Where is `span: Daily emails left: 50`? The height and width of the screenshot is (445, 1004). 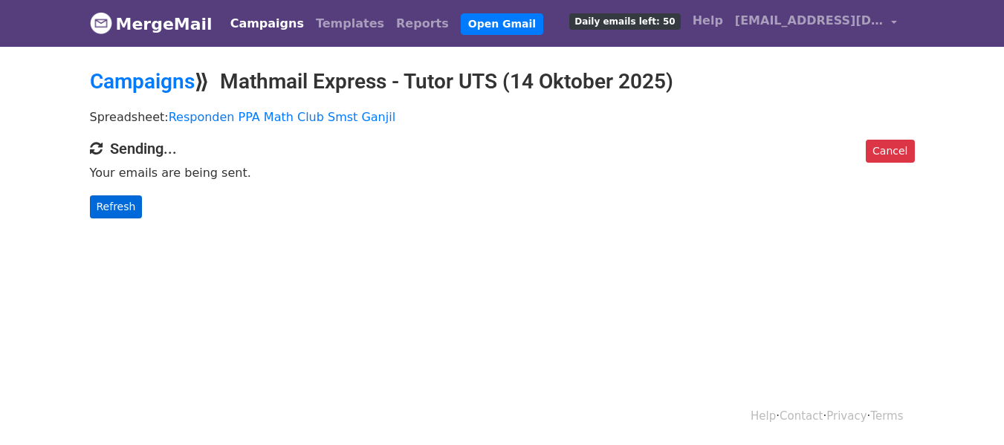
span: Daily emails left: 50 is located at coordinates (624, 22).